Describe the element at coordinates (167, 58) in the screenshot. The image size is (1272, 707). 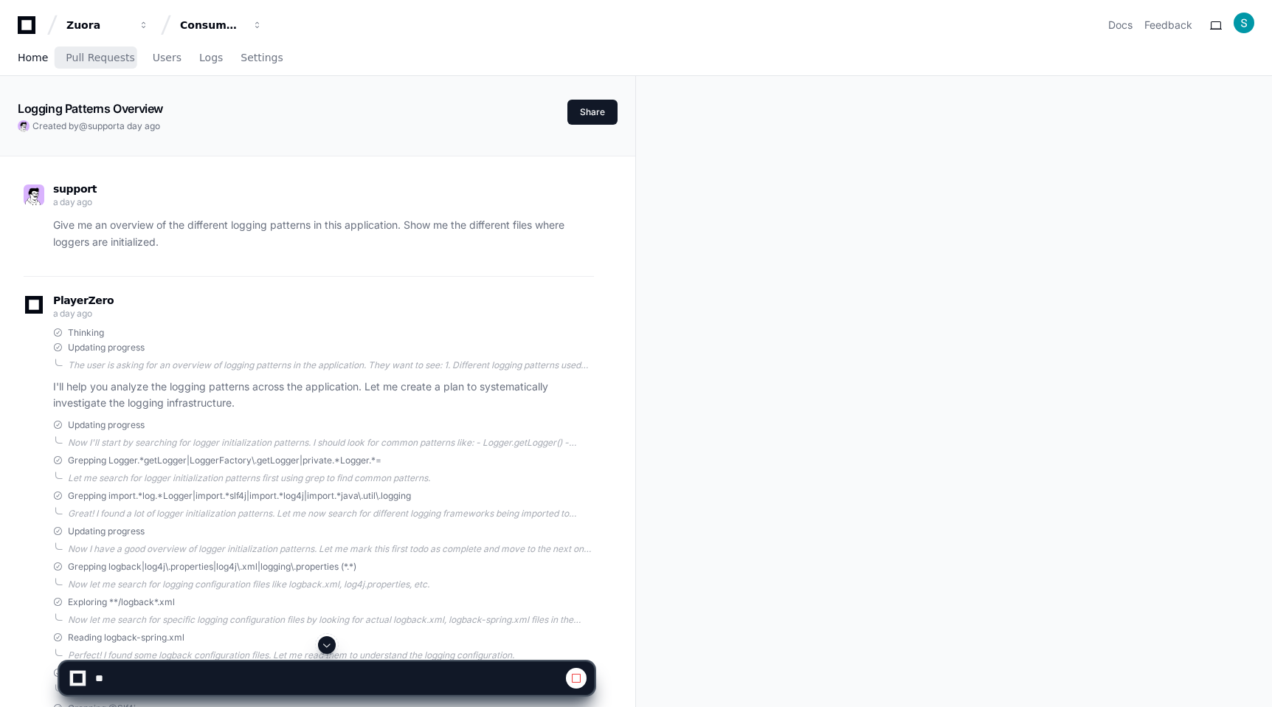
I see `a: Users` at that location.